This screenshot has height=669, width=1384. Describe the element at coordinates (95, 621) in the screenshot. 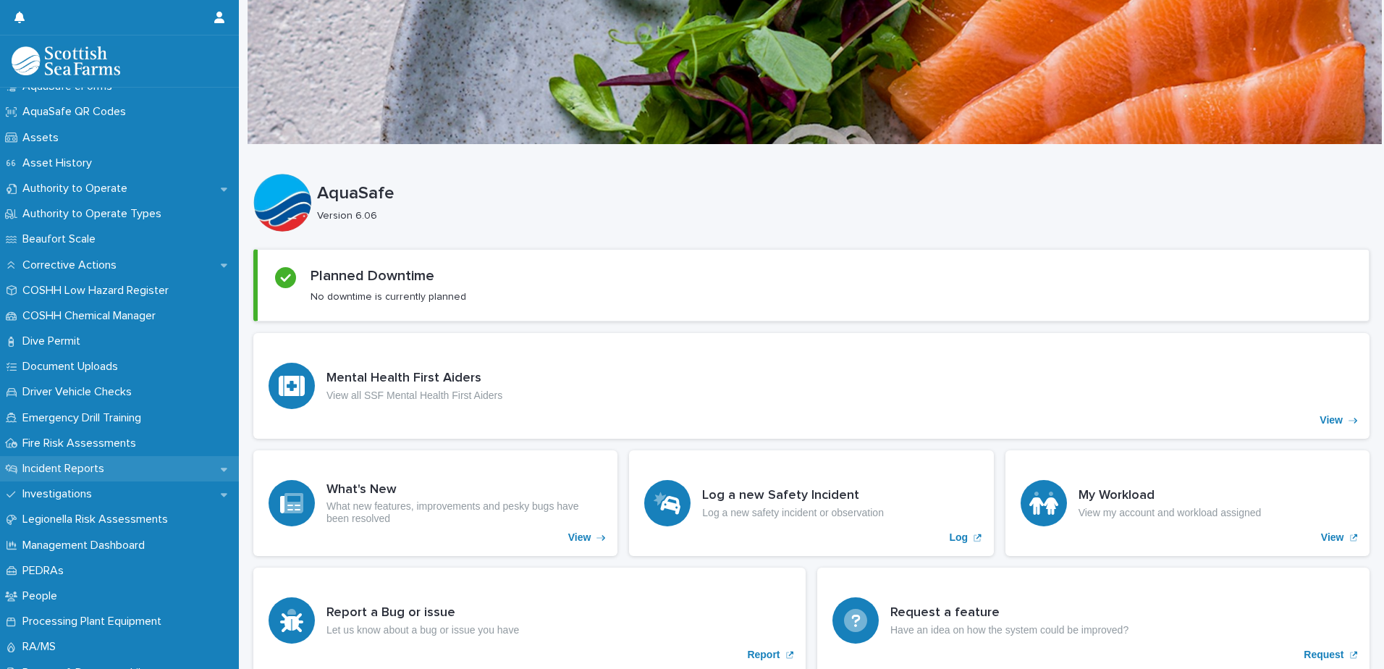

I see `p: Processing Plant Equipment` at that location.